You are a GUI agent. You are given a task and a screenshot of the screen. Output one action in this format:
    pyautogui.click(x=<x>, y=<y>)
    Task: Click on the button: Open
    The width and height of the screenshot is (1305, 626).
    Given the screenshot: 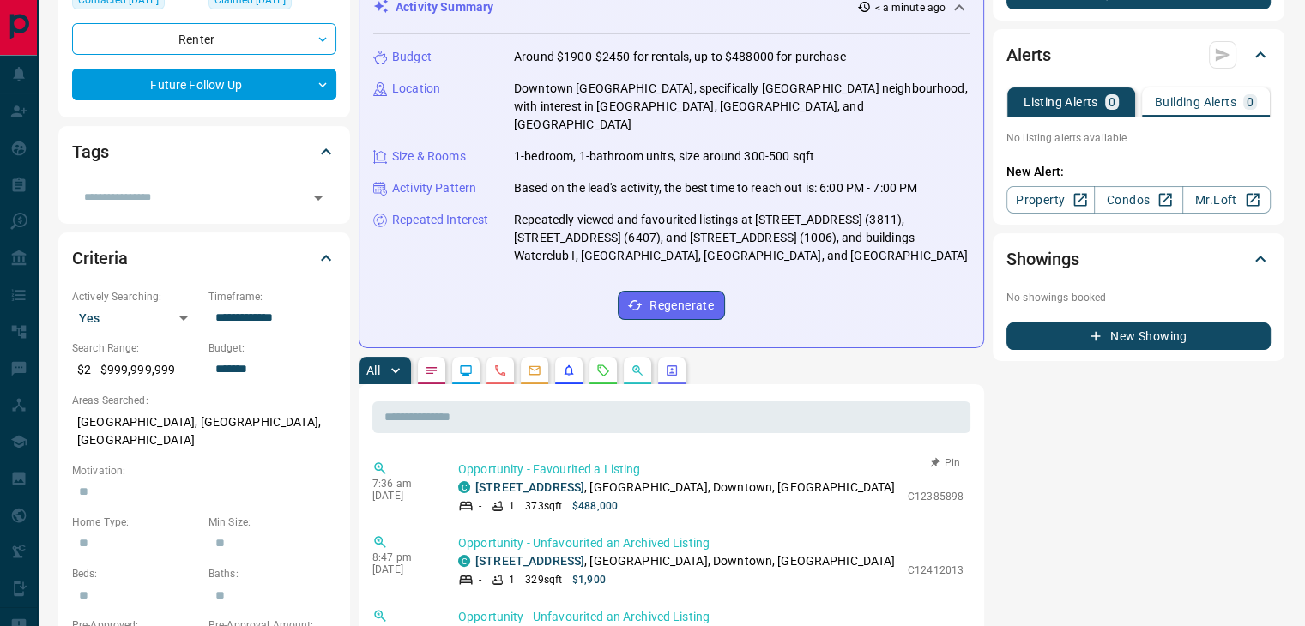 What is the action you would take?
    pyautogui.click(x=318, y=198)
    